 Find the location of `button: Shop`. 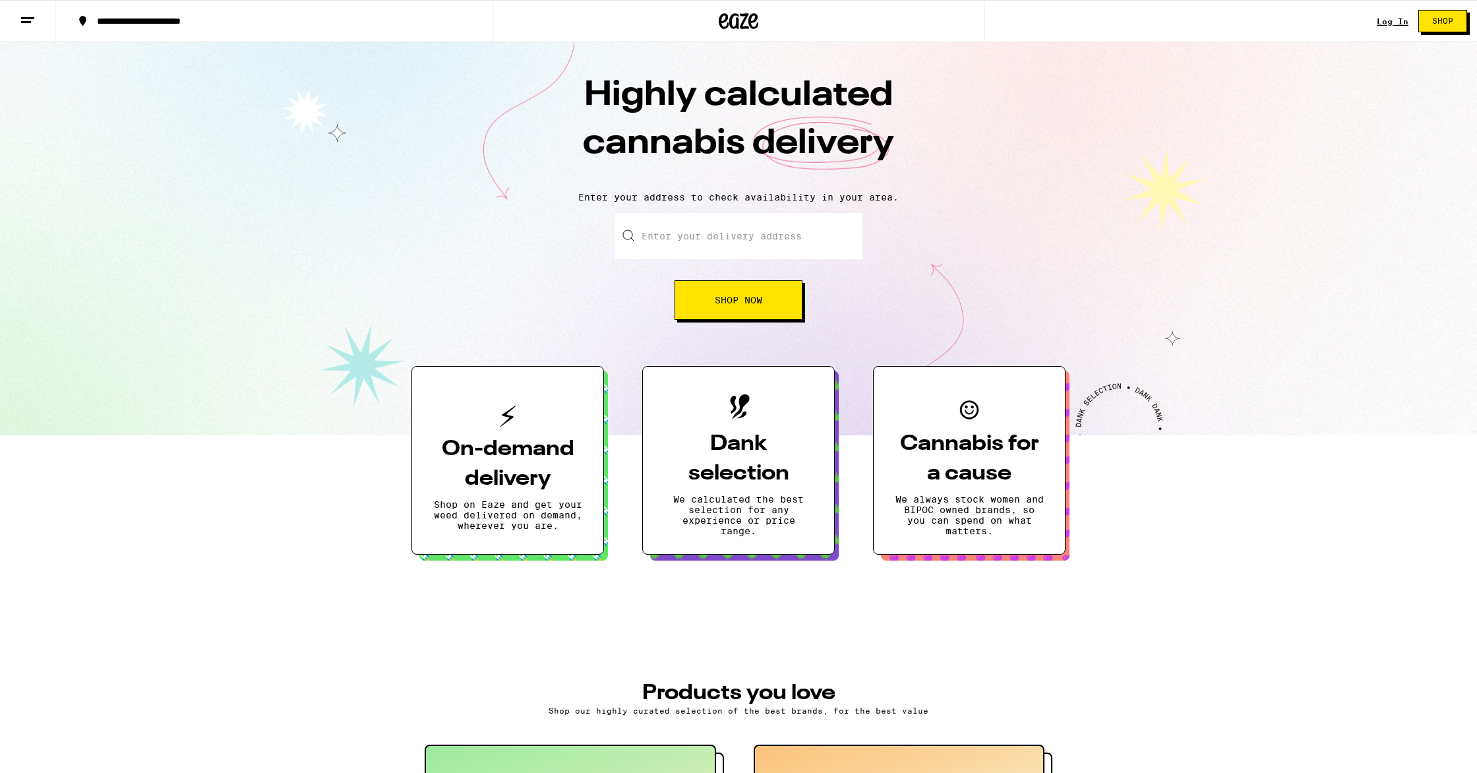

button: Shop is located at coordinates (1442, 21).